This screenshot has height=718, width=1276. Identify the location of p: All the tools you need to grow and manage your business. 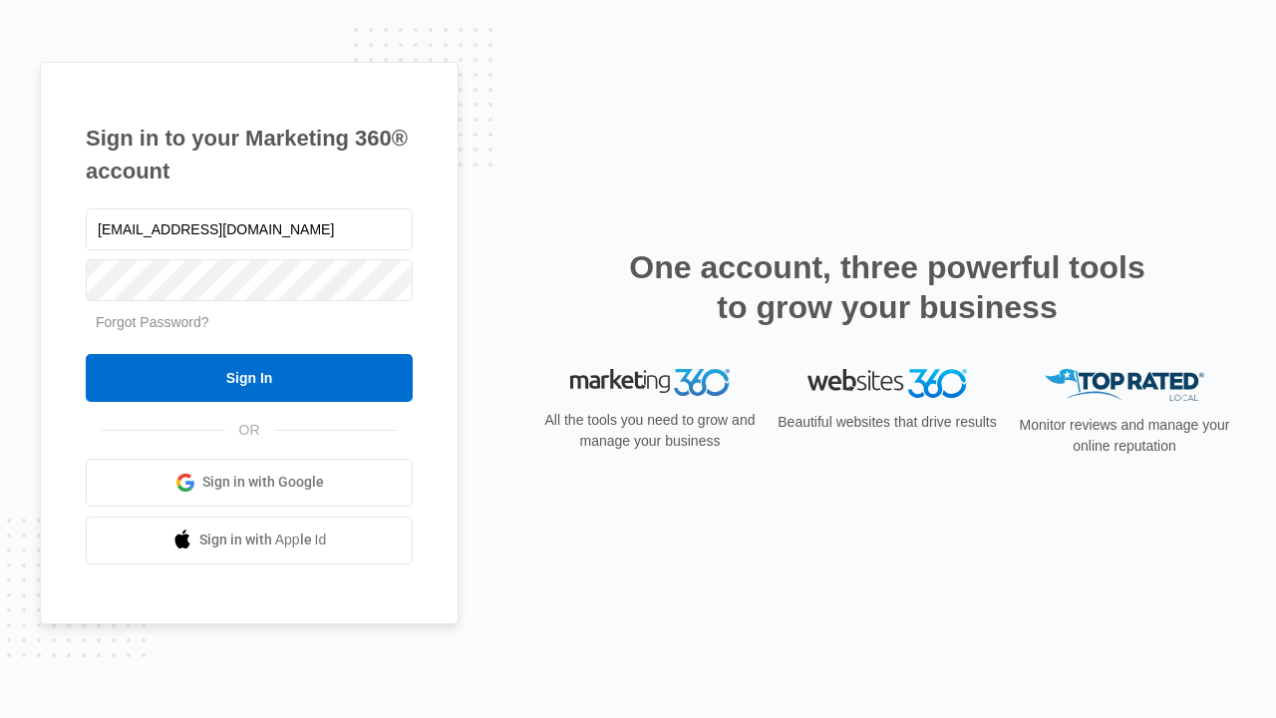
(650, 431).